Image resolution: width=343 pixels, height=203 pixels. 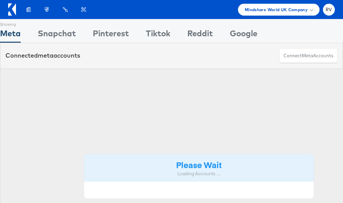 I want to click on button: ConnectmetaAccounts, so click(x=308, y=56).